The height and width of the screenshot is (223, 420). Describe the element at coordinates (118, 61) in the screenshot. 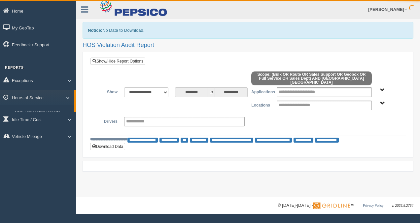

I see `a: Show/Hide Report Options` at that location.